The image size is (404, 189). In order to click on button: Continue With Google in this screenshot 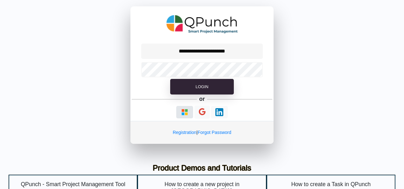, I will do `click(202, 112)`.